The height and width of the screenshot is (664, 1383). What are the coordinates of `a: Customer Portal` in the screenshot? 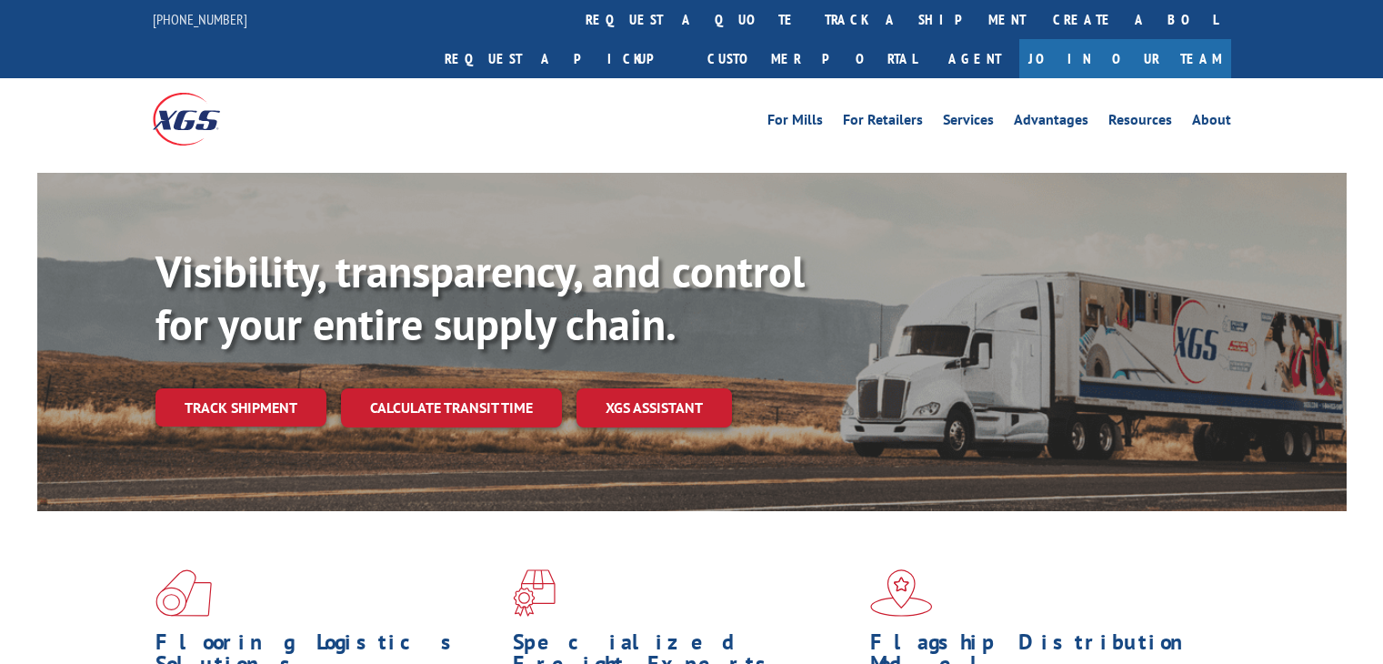 It's located at (812, 58).